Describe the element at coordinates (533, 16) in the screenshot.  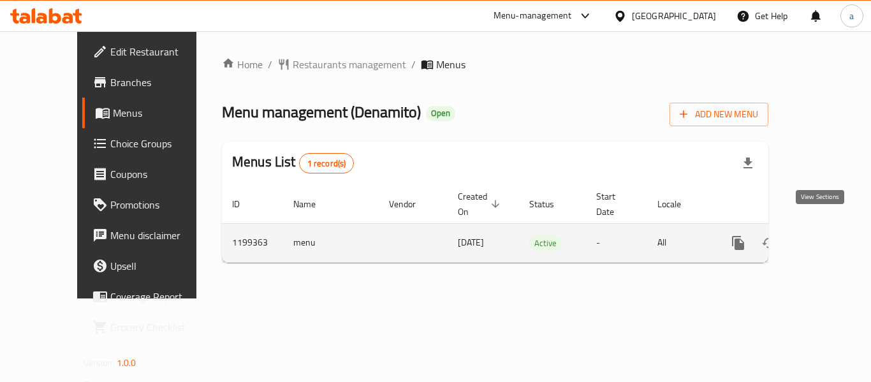
I see `div: Menu-management` at that location.